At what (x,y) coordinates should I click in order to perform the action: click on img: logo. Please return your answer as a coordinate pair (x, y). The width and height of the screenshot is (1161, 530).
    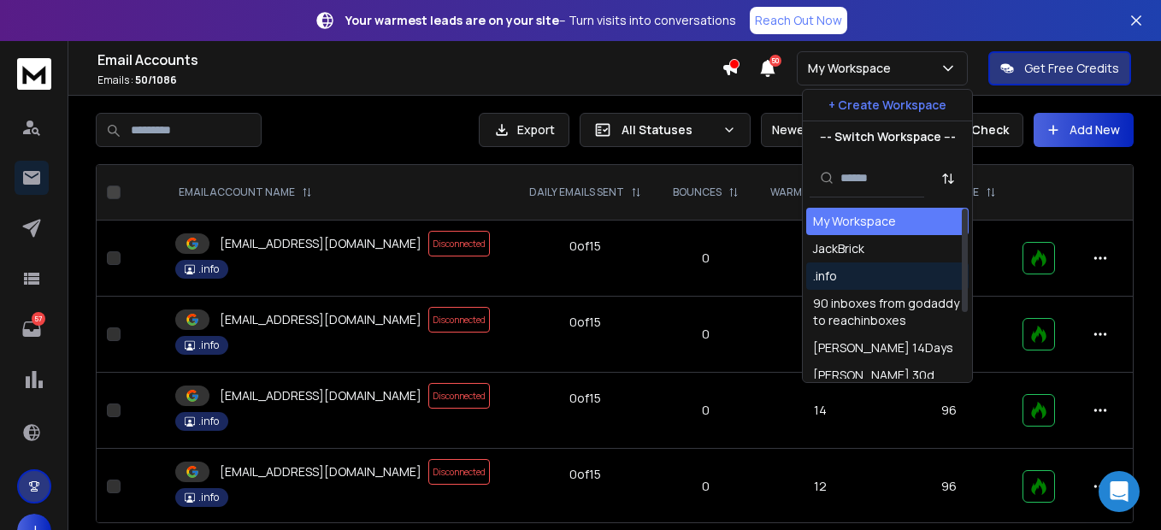
    Looking at the image, I should click on (34, 74).